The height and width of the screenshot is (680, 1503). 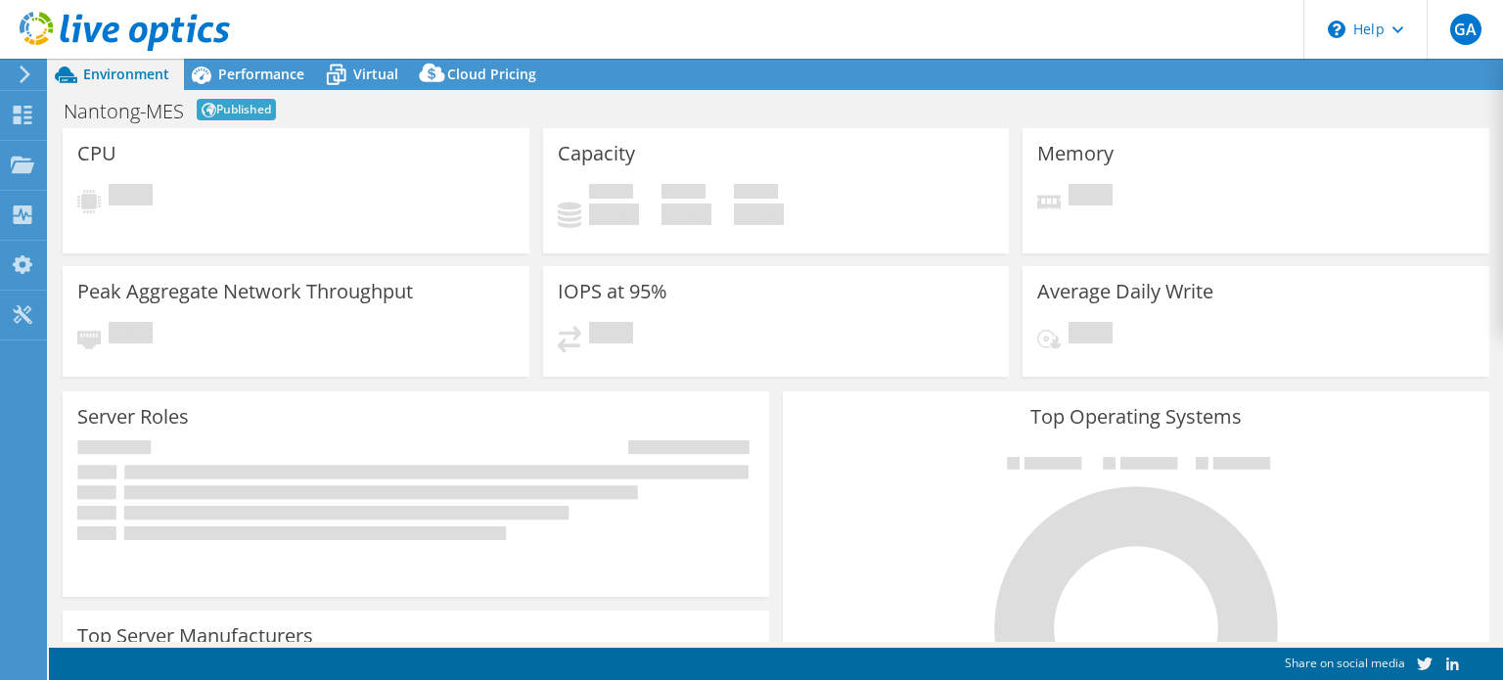 I want to click on span: Total, so click(x=756, y=194).